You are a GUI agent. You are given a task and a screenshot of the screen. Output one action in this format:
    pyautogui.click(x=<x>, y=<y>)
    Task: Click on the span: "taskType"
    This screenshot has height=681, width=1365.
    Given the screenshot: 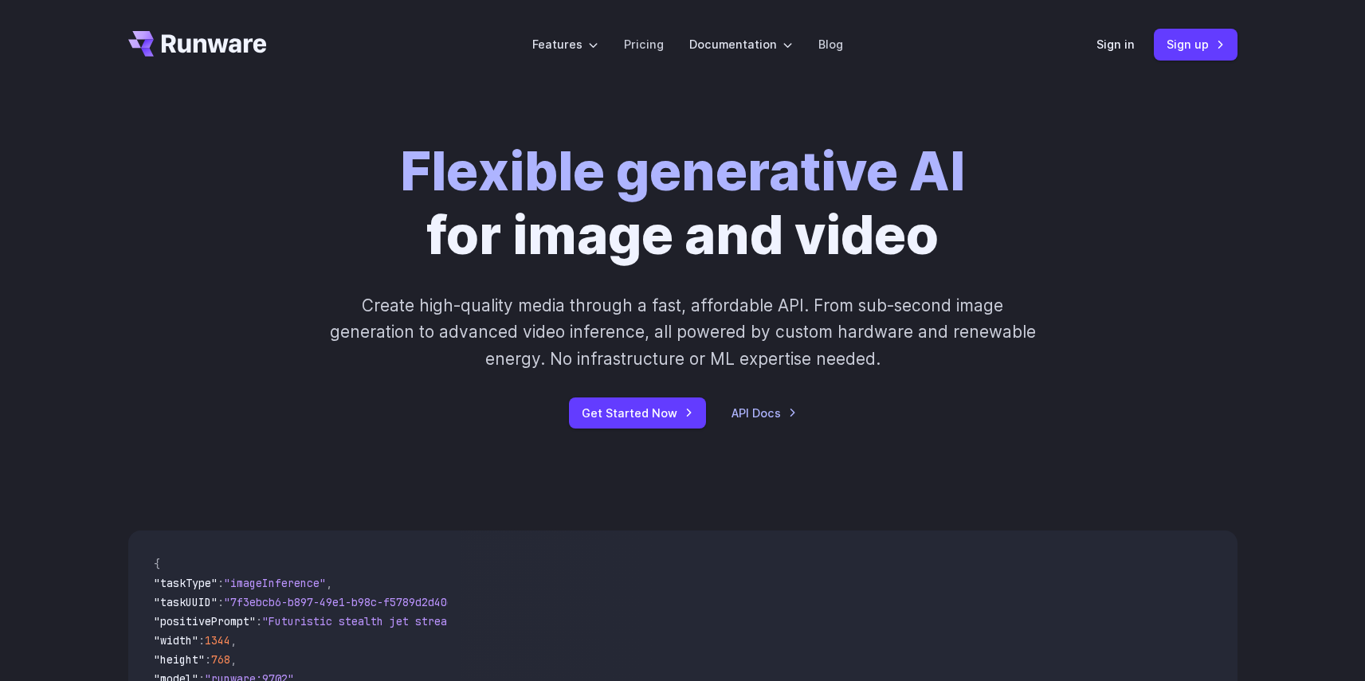 What is the action you would take?
    pyautogui.click(x=186, y=583)
    